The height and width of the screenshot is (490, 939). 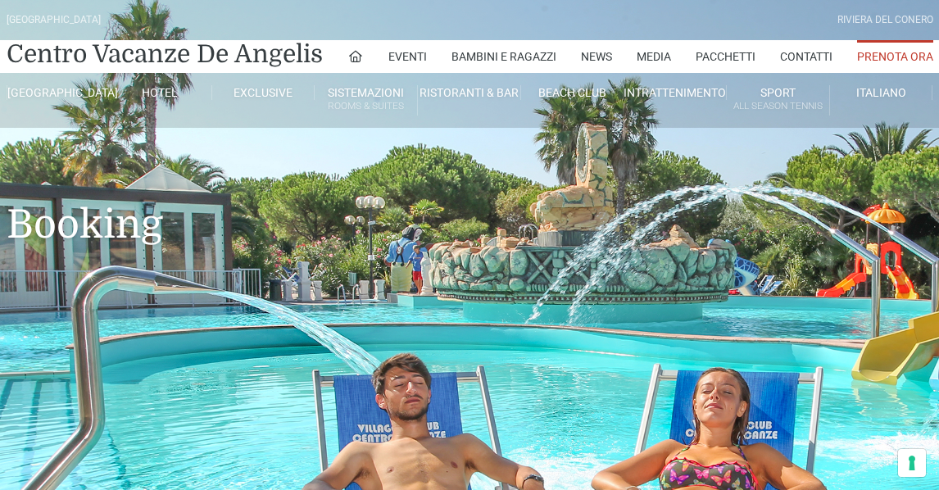 What do you see at coordinates (407, 57) in the screenshot?
I see `a: Eventi` at bounding box center [407, 57].